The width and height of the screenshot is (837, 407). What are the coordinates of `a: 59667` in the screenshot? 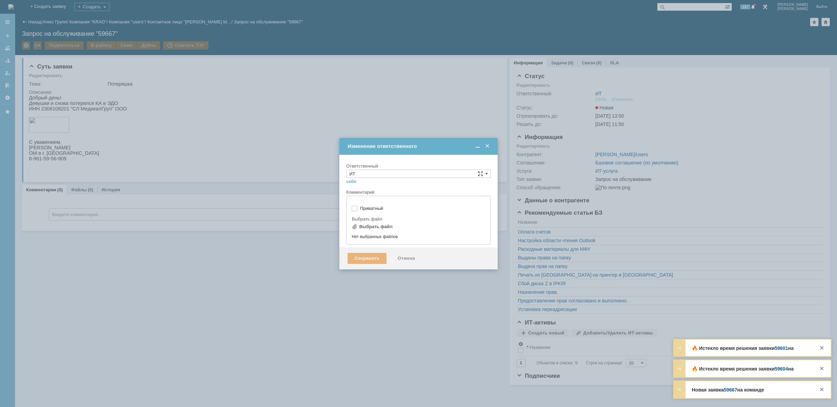 It's located at (730, 390).